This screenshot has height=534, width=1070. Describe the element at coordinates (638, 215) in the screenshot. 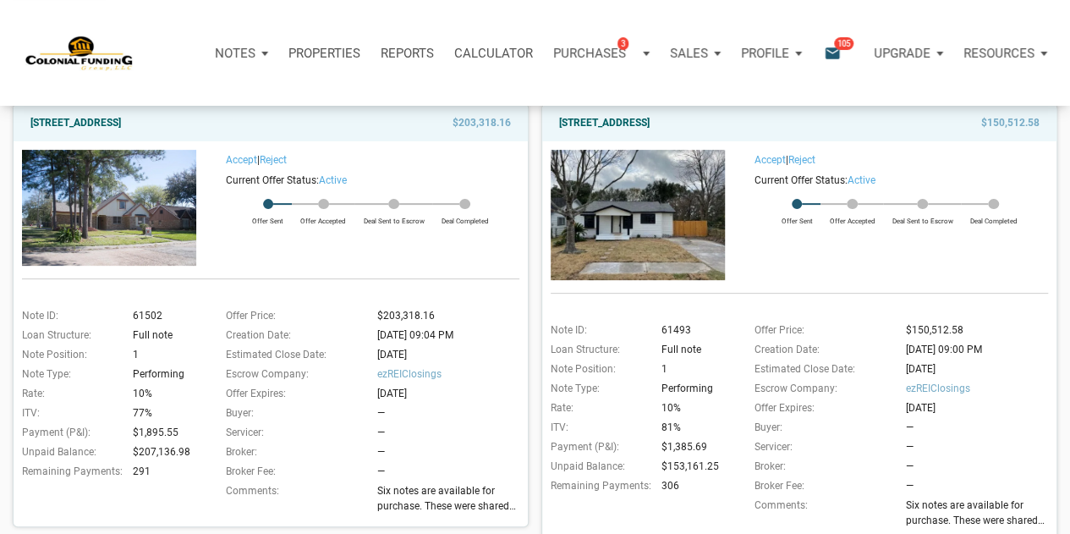

I see `img: 574463` at that location.